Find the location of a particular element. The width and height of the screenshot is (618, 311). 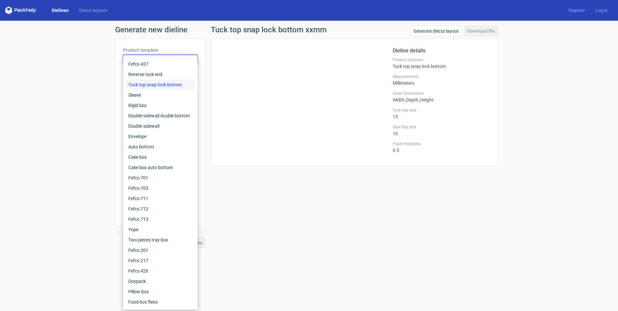

a: Log in is located at coordinates (602, 10).